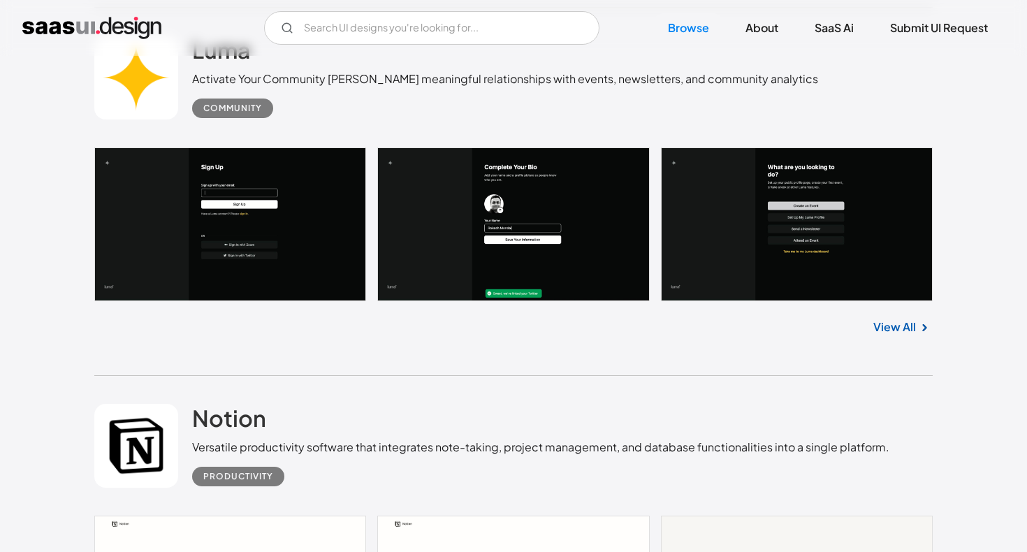 This screenshot has height=552, width=1027. I want to click on div: Community, so click(233, 108).